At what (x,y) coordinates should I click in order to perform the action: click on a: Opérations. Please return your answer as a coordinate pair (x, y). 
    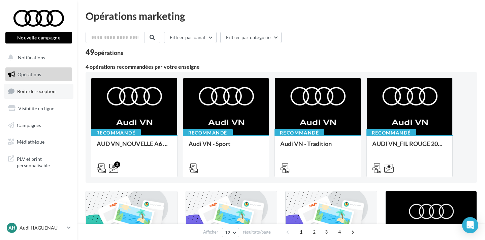
    Looking at the image, I should click on (39, 74).